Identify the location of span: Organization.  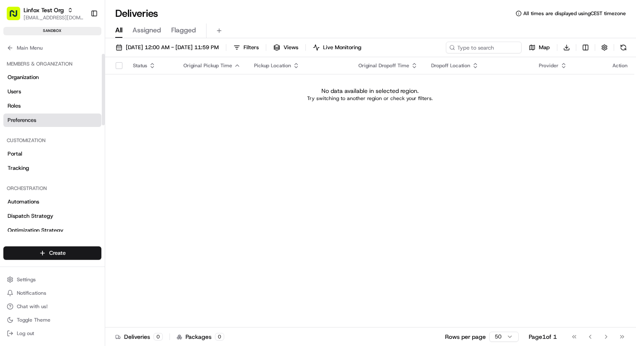
(23, 77).